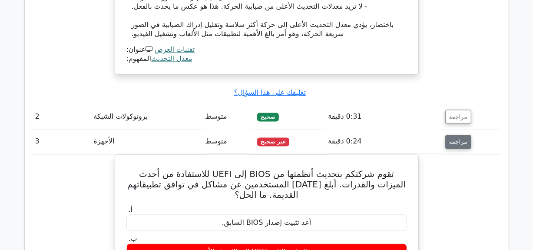 Image resolution: width=533 pixels, height=250 pixels. What do you see at coordinates (344, 141) in the screenshot?
I see `font: 0:24 دقيقة` at bounding box center [344, 141].